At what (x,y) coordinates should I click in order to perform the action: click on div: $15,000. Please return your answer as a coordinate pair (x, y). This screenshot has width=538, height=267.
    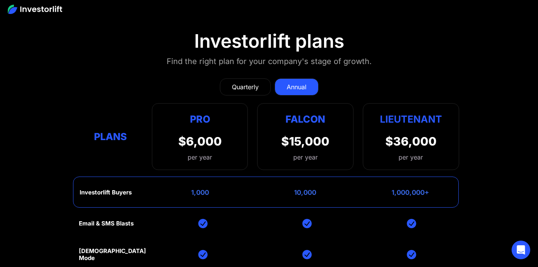
    Looking at the image, I should click on (305, 141).